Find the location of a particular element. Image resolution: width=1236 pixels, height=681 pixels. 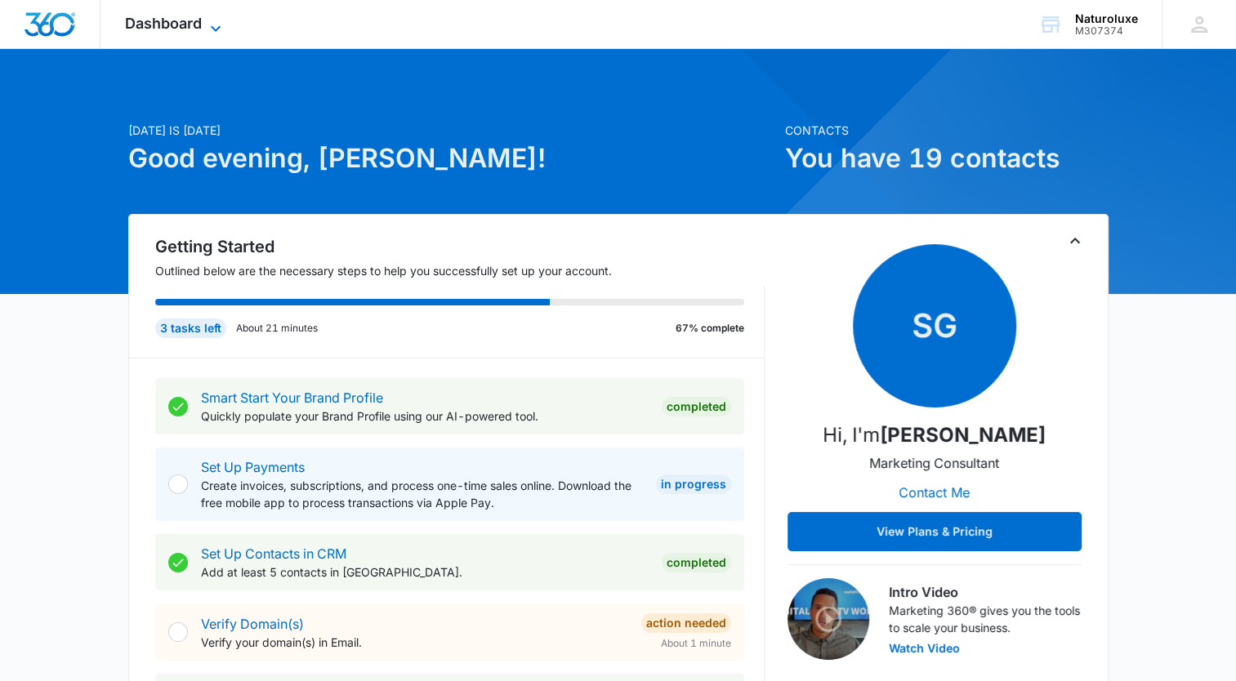

div: In Progress is located at coordinates (693, 484).